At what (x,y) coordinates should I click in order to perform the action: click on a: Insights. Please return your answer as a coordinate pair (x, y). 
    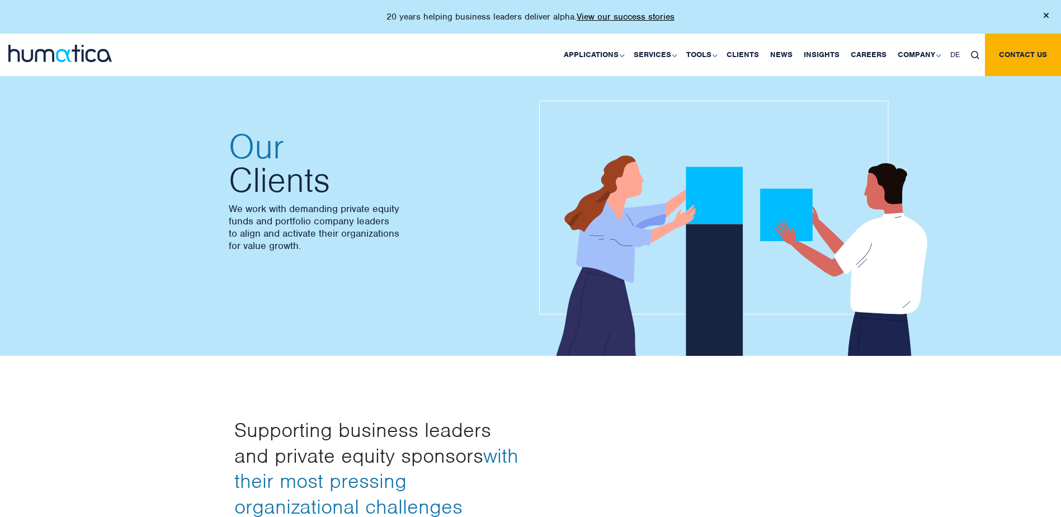
    Looking at the image, I should click on (822, 55).